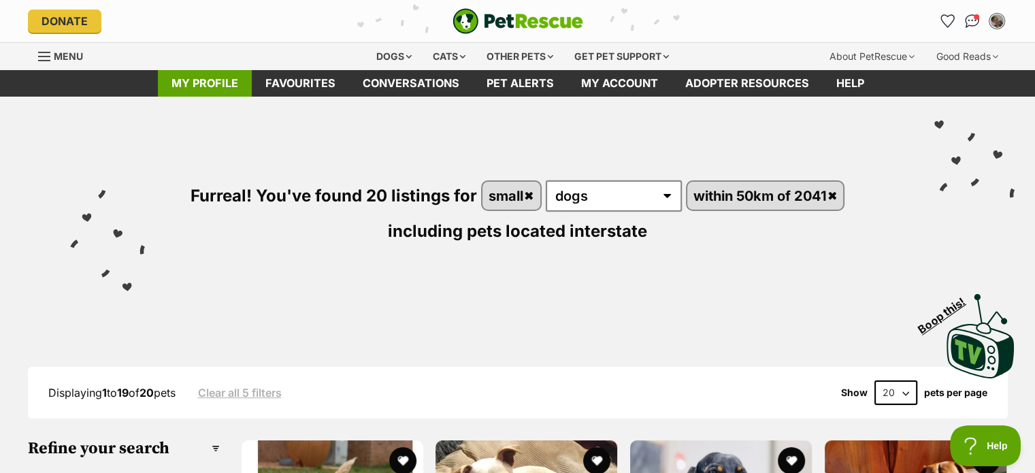 The image size is (1035, 473). Describe the element at coordinates (65, 55) in the screenshot. I see `a: Menu` at that location.